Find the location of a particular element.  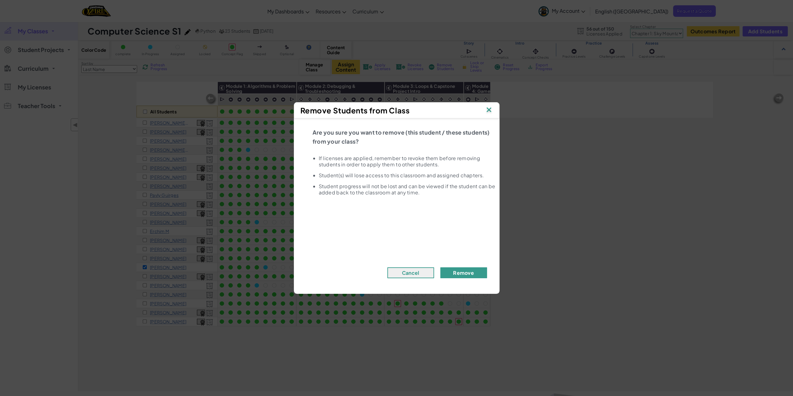

li: Student(s) will lose access to this classroom and assigned chapters. is located at coordinates (407, 175).